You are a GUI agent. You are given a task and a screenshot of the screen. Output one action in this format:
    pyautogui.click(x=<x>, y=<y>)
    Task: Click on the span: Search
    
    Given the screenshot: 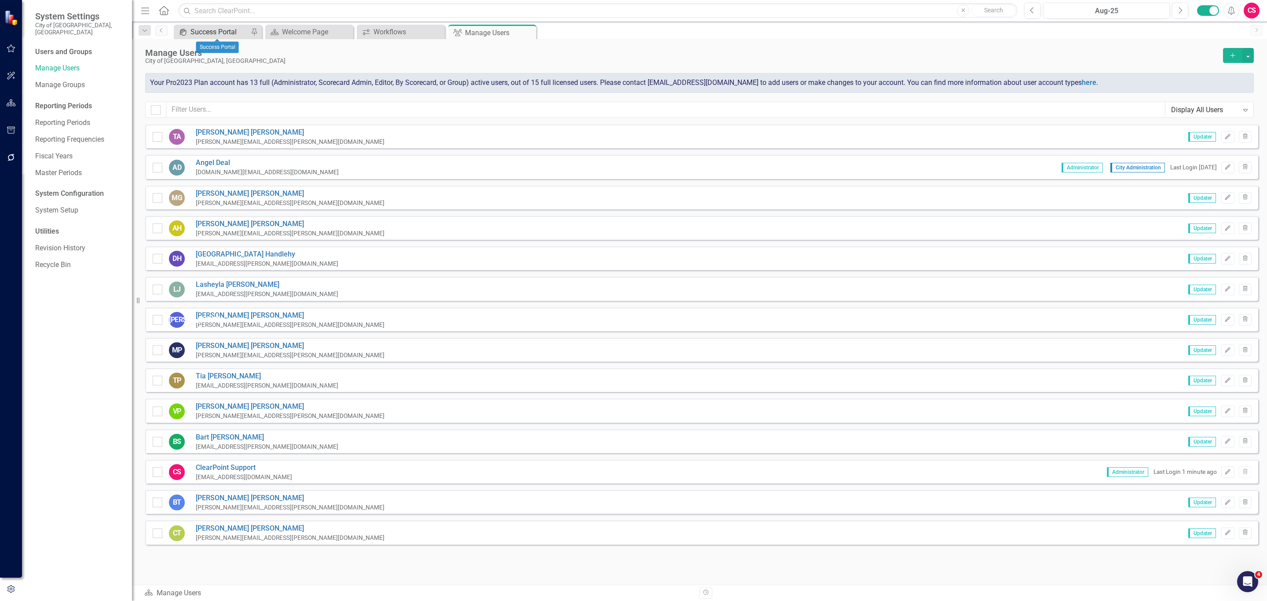 What is the action you would take?
    pyautogui.click(x=994, y=10)
    